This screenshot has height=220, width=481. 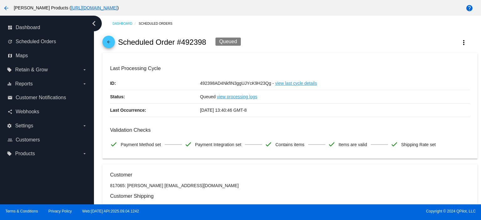 What do you see at coordinates (24, 126) in the screenshot?
I see `span: Settings` at bounding box center [24, 126].